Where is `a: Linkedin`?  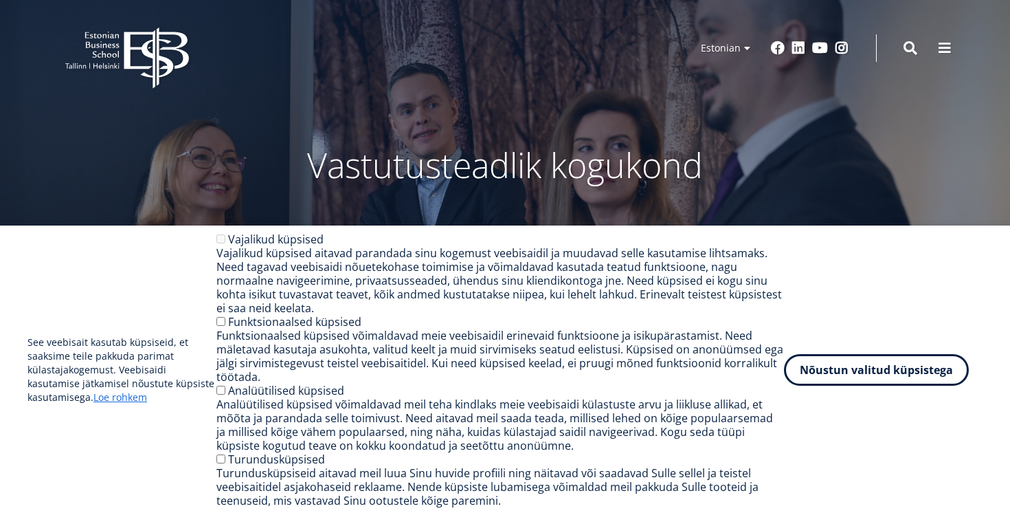
a: Linkedin is located at coordinates (798, 48).